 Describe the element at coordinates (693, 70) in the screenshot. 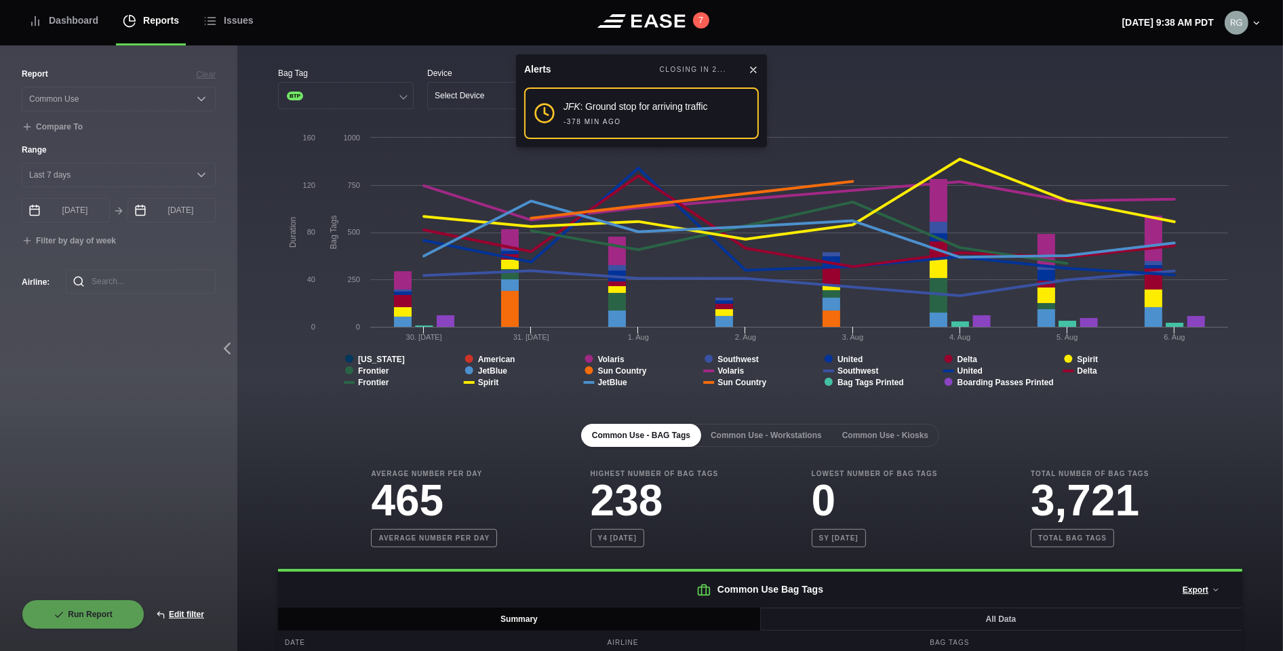

I see `div: CLOSING IN 2...` at that location.